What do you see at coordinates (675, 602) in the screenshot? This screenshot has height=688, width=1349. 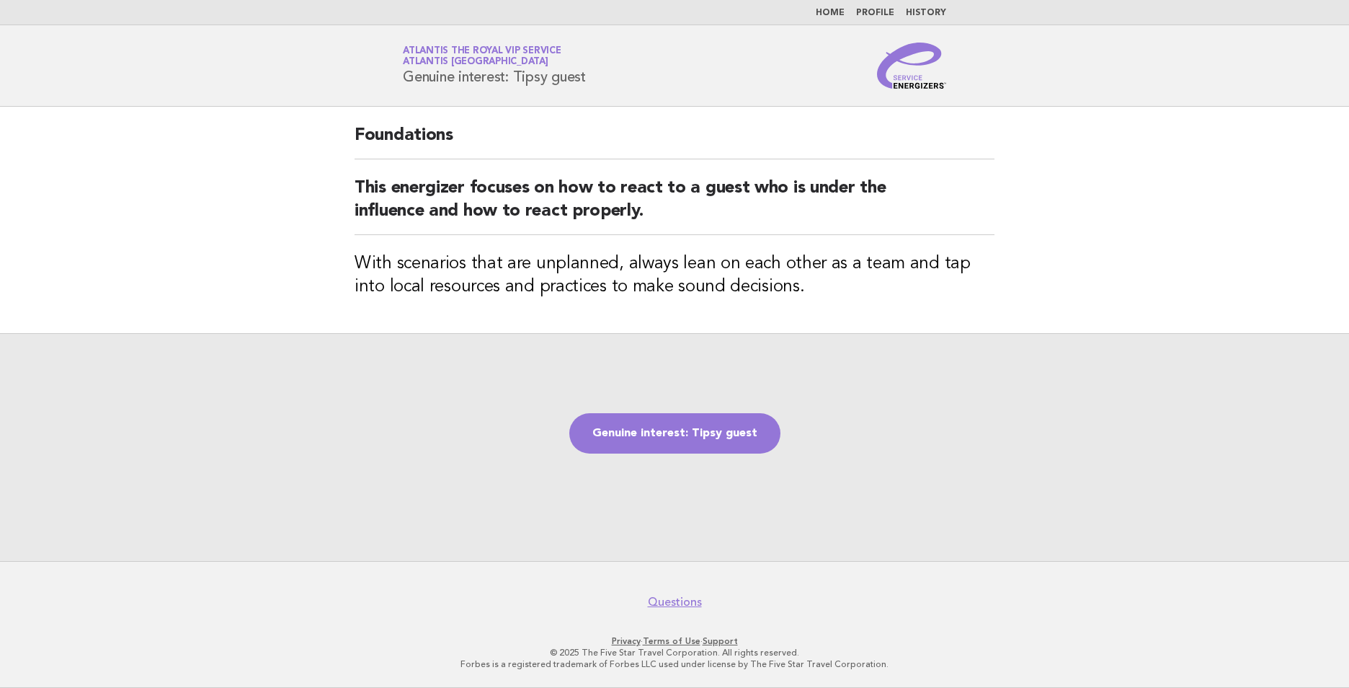 I see `a: Questions` at bounding box center [675, 602].